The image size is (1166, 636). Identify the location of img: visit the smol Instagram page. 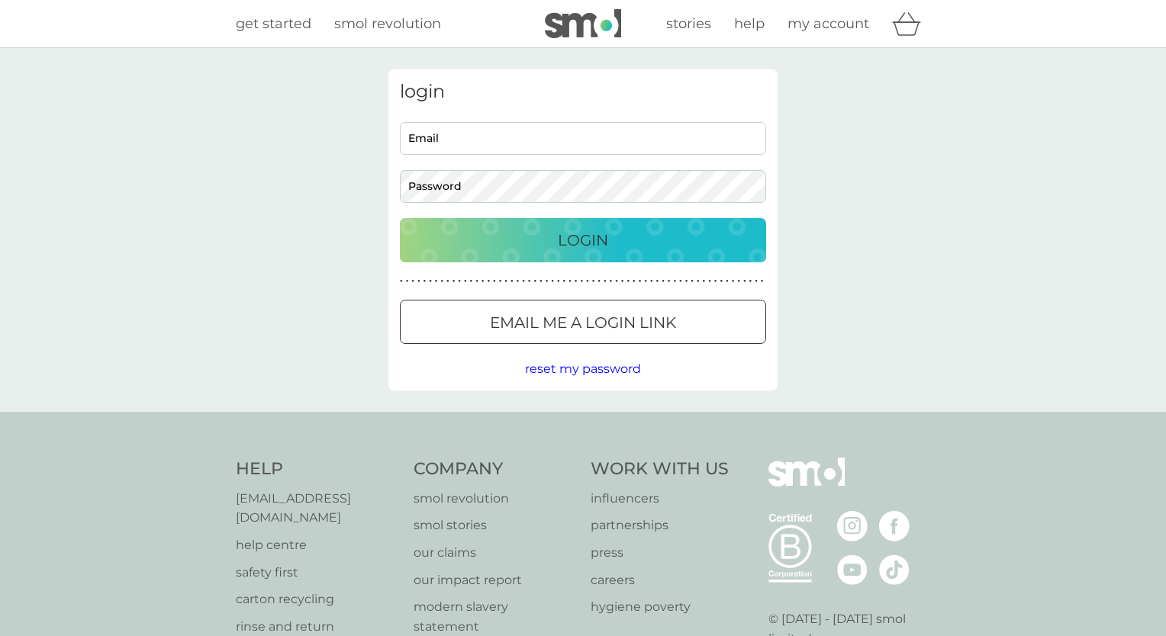
(852, 527).